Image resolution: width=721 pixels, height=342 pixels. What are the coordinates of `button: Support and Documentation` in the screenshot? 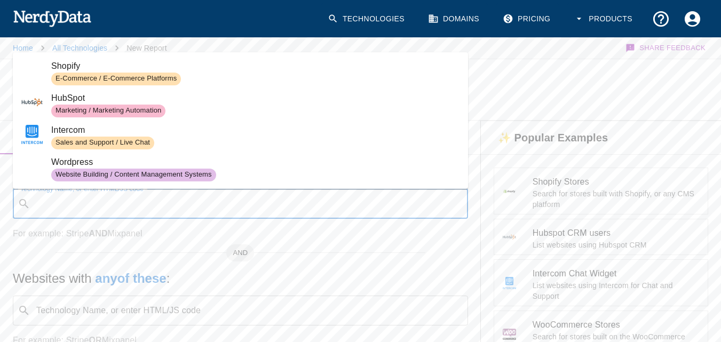 It's located at (661, 19).